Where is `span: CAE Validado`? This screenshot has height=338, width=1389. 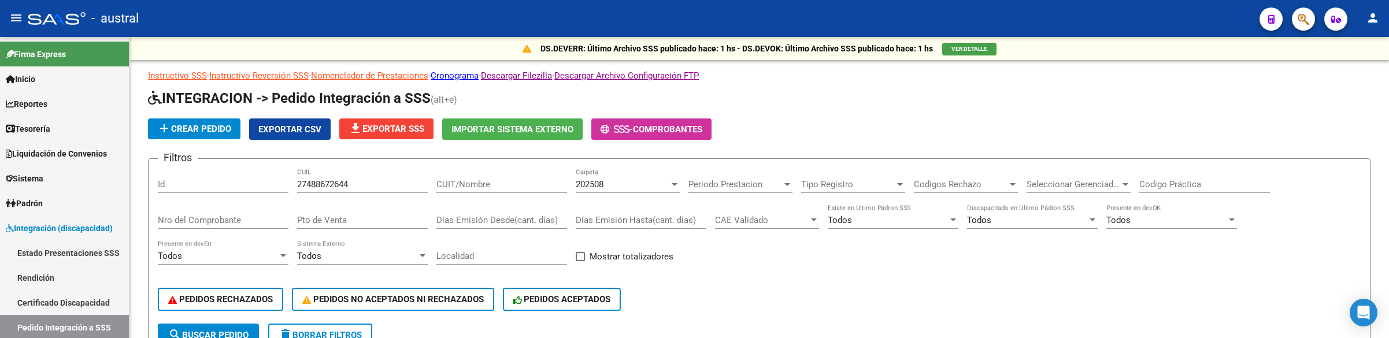
span: CAE Validado is located at coordinates (762, 220).